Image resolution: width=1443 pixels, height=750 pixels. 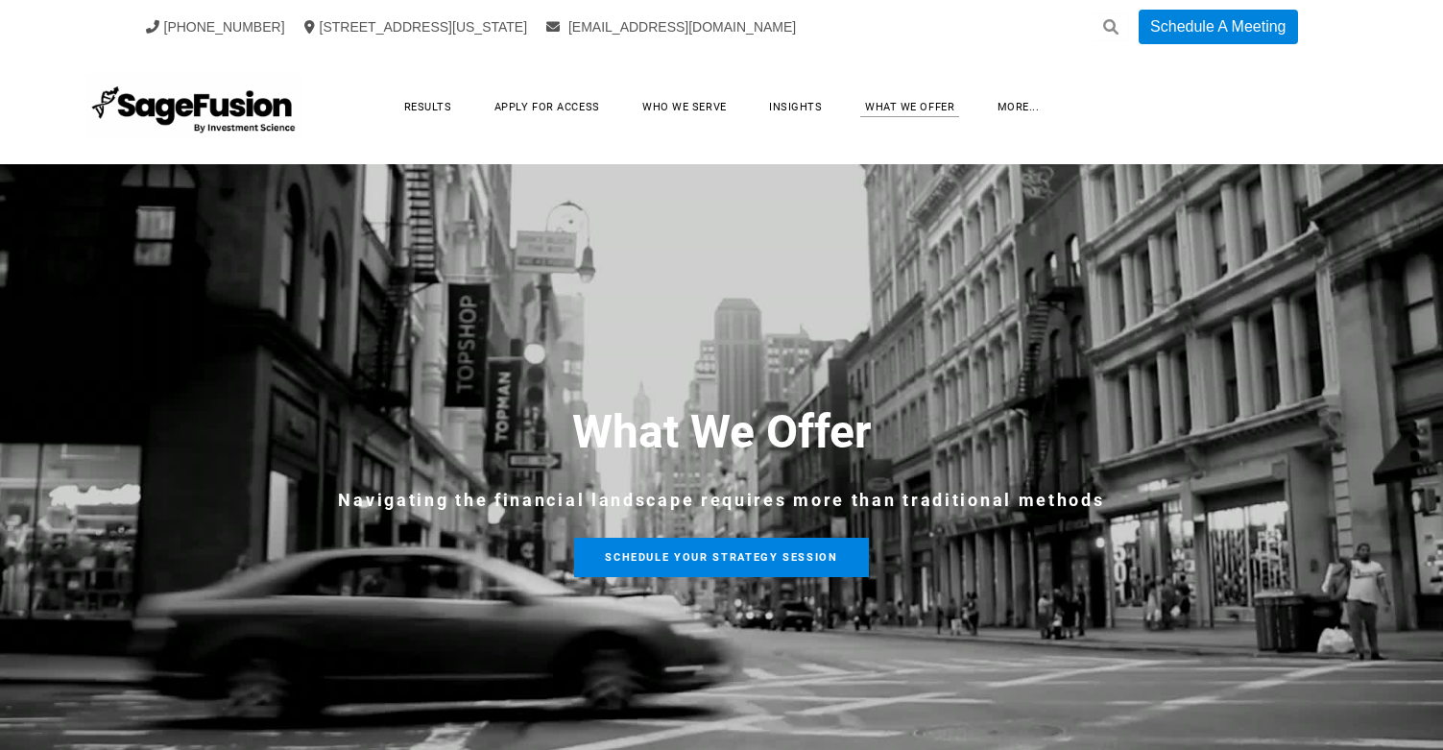 What do you see at coordinates (721, 557) in the screenshot?
I see `span: Schedule Your Strategy Session` at bounding box center [721, 557].